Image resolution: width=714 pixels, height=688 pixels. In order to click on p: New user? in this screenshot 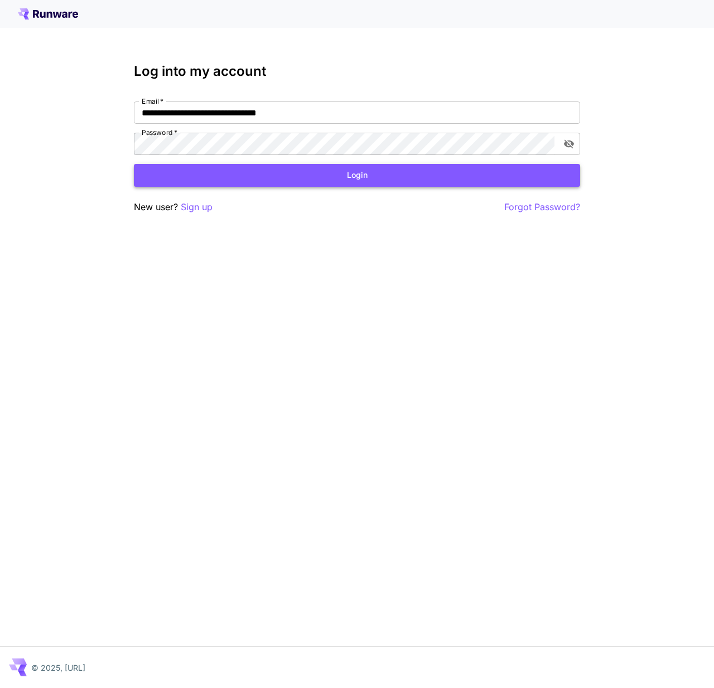, I will do `click(173, 207)`.